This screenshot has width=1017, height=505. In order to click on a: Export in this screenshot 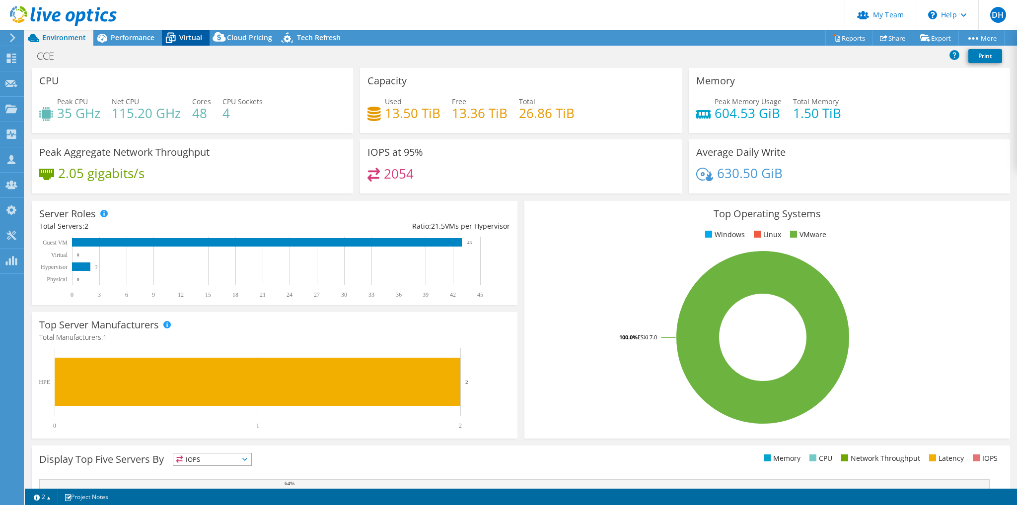, I will do `click(935, 38)`.